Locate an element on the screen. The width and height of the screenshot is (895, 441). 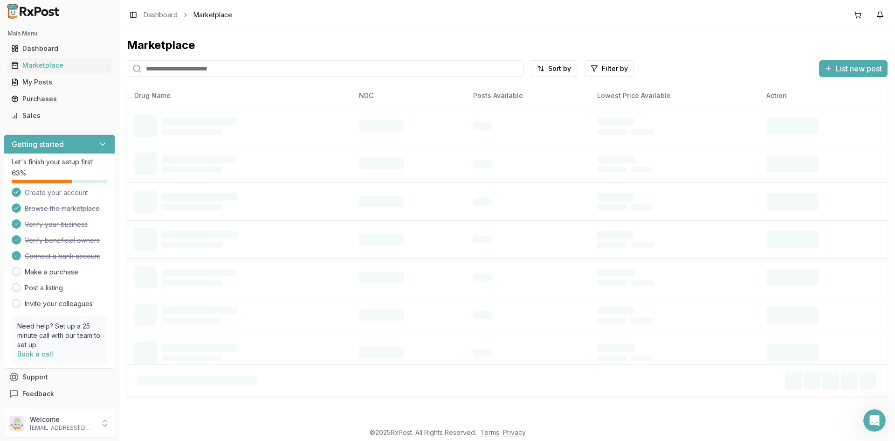
button: Feedback is located at coordinates (59, 393).